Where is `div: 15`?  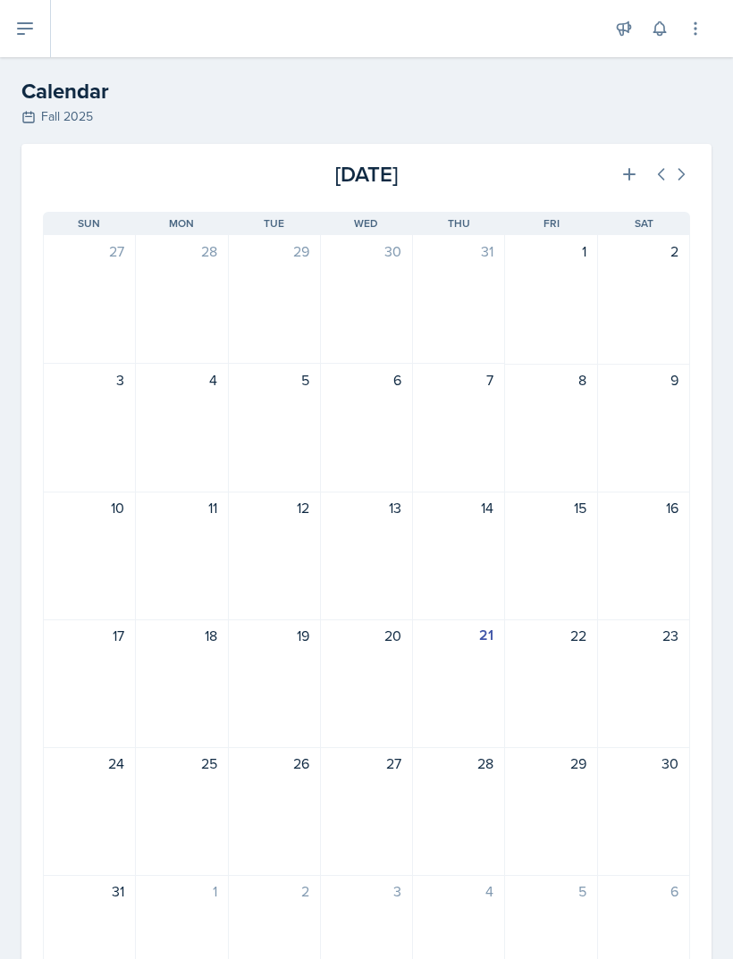
div: 15 is located at coordinates (551, 508).